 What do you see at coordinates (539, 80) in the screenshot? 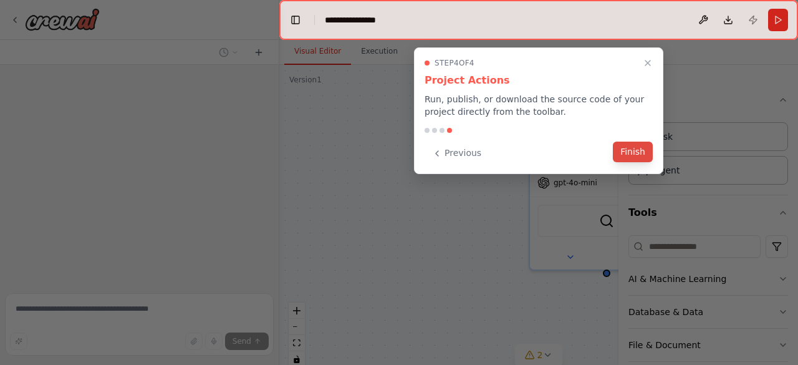
I see `h3: Project Actions` at bounding box center [539, 80].